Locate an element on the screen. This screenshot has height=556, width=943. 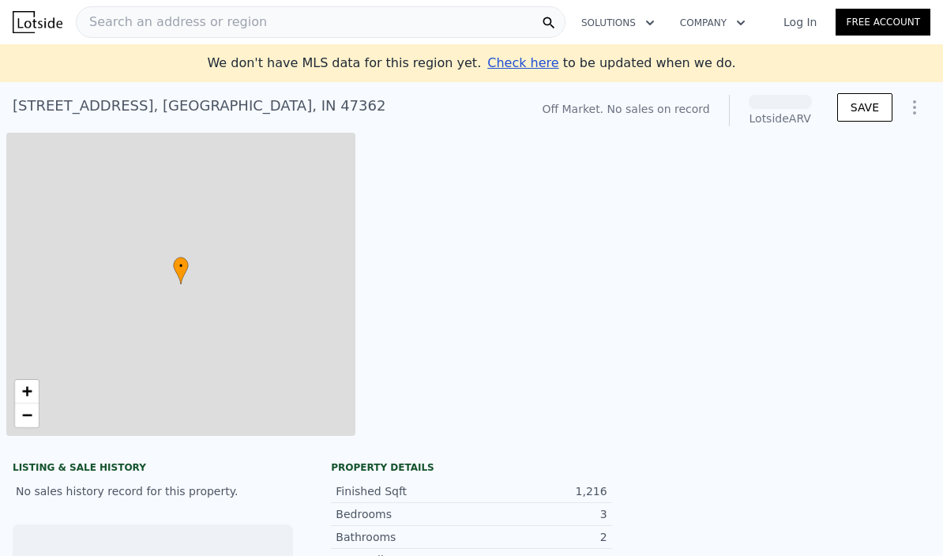
div: LISTING & SALE HISTORY is located at coordinates (152, 469).